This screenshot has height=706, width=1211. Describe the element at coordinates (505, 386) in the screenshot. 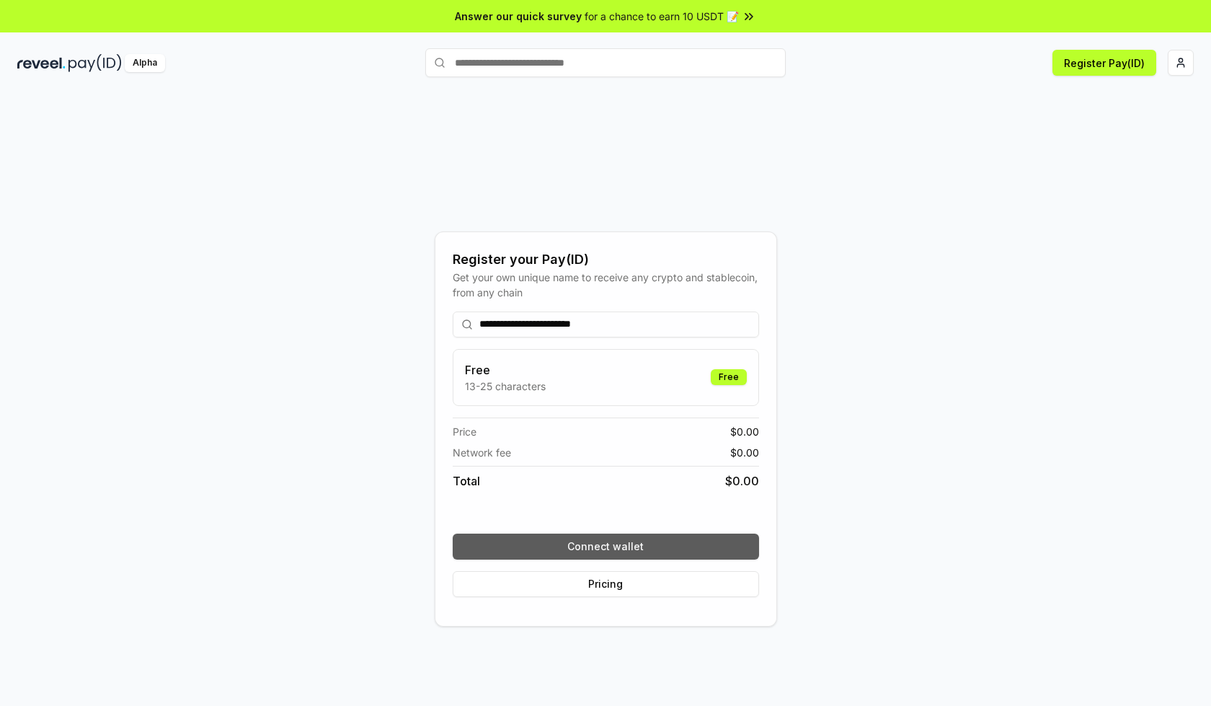

I see `p: 13-25 characters` at that location.